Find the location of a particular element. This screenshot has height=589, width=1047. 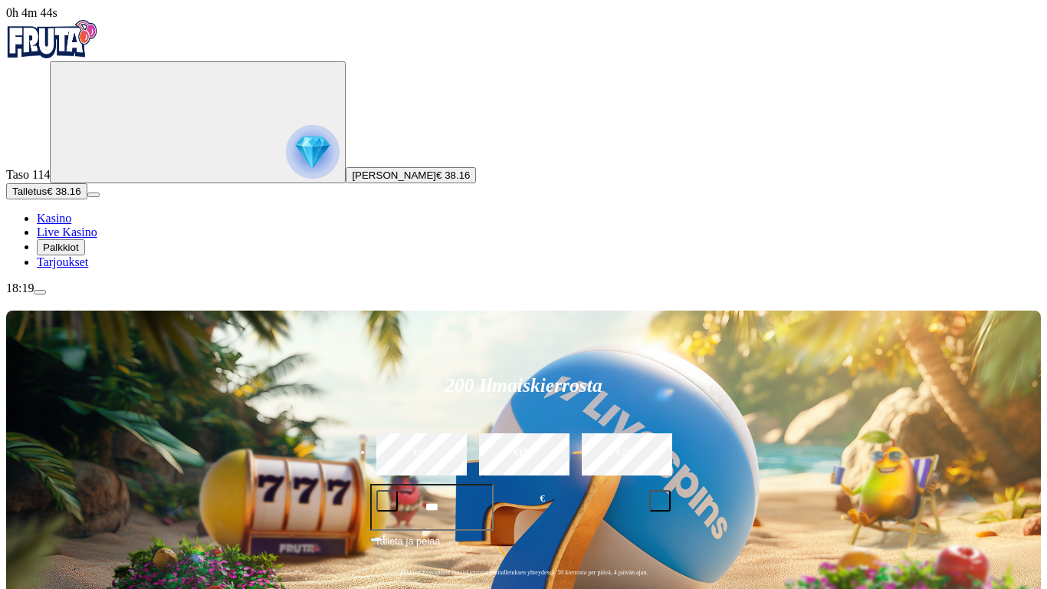

img: reward progress is located at coordinates (313, 152).